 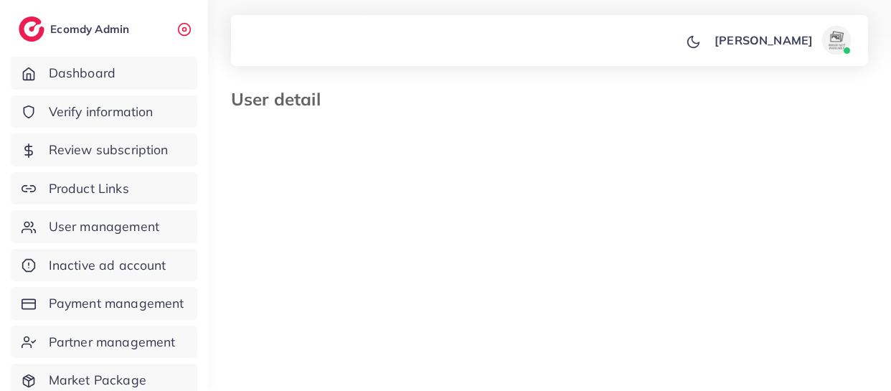 I want to click on a: Payment management, so click(x=104, y=303).